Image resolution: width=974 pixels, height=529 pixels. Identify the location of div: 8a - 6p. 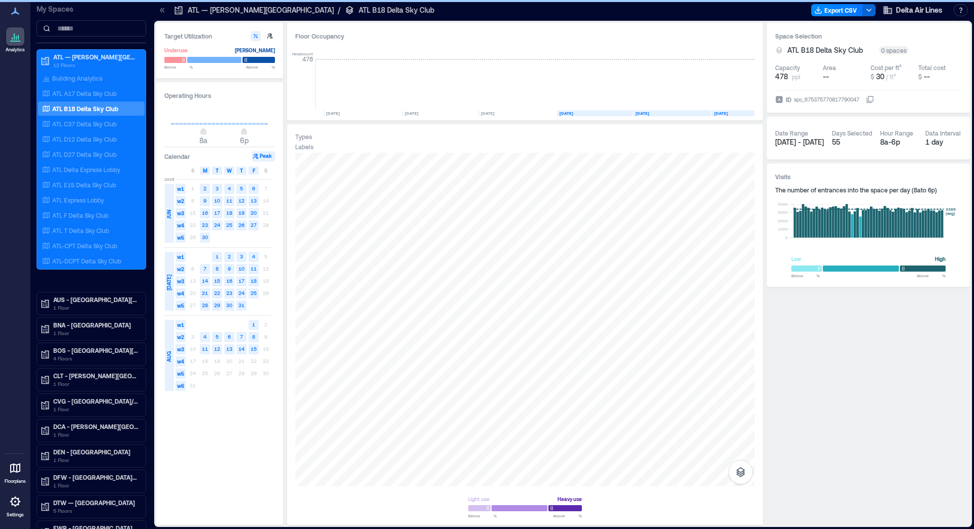
(898, 142).